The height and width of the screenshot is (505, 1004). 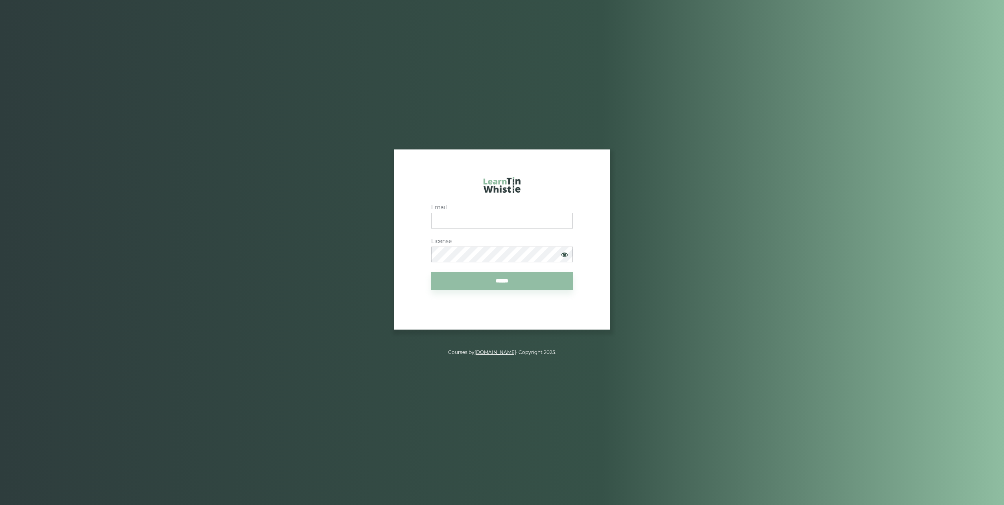 What do you see at coordinates (502, 207) in the screenshot?
I see `label: Email` at bounding box center [502, 207].